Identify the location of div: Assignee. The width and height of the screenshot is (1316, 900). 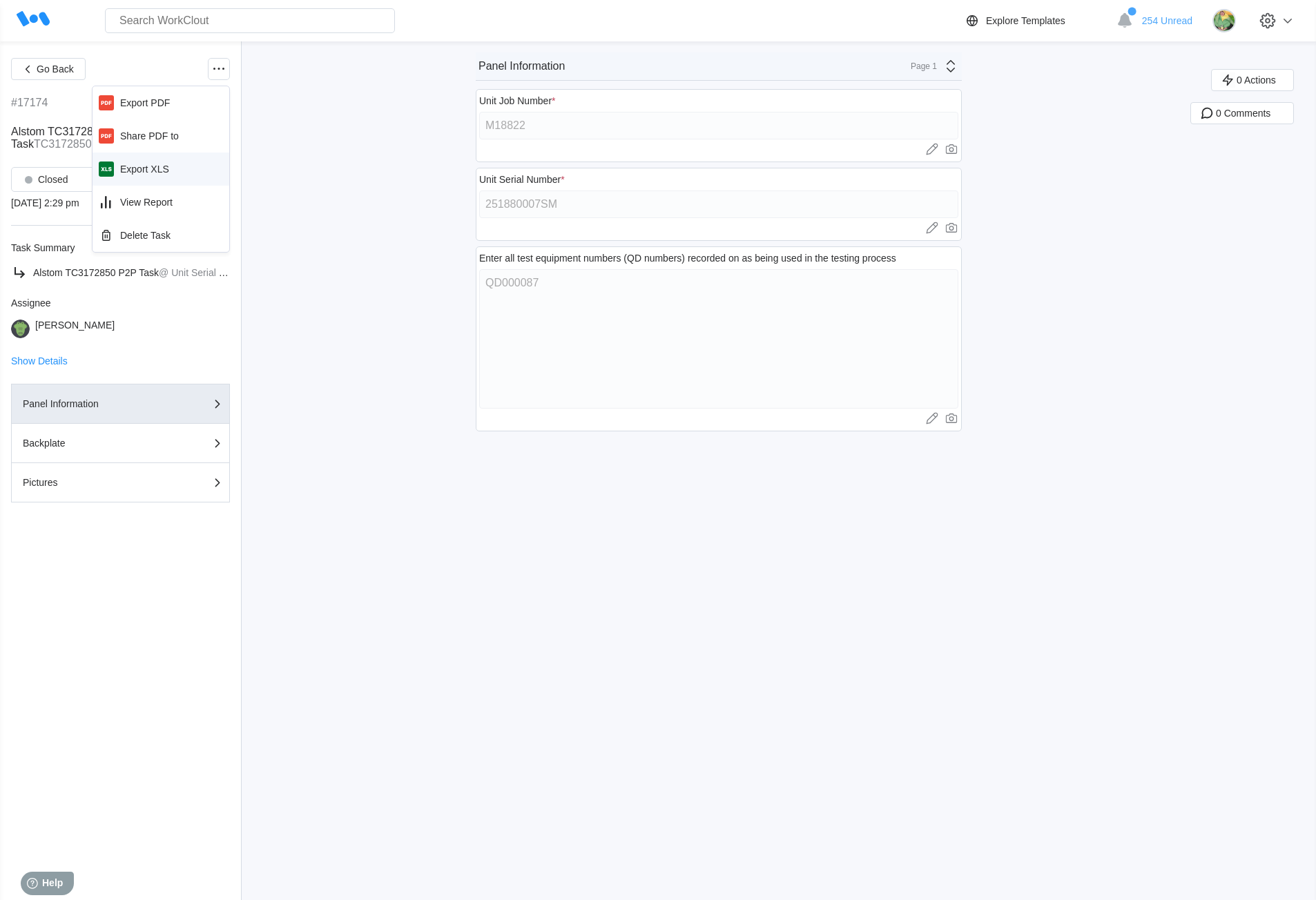
(120, 303).